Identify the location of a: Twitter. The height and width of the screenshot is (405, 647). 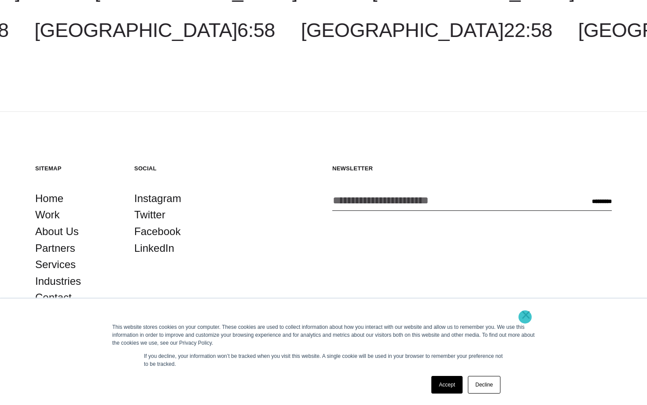
(150, 215).